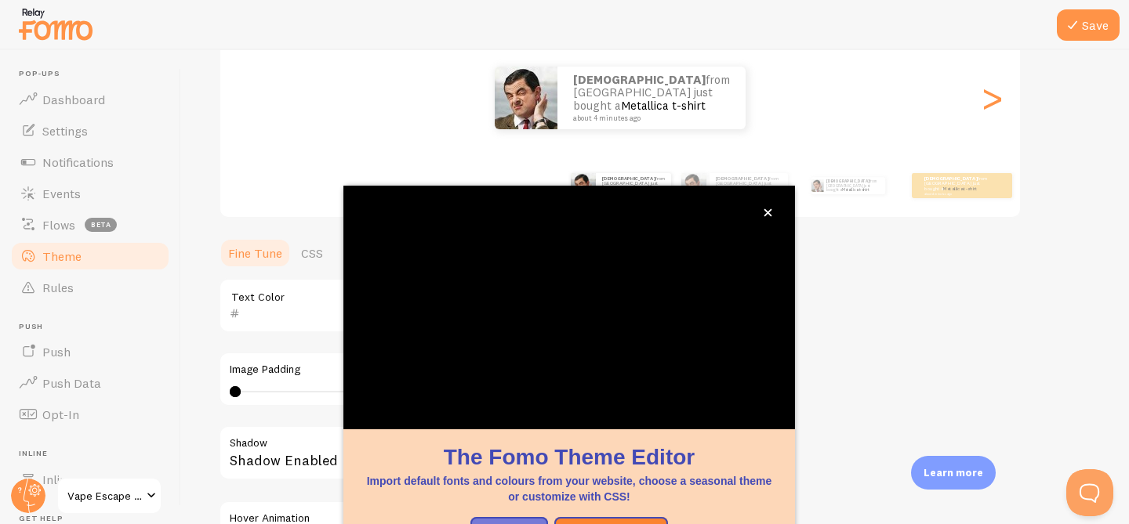 The height and width of the screenshot is (524, 1129). What do you see at coordinates (95, 74) in the screenshot?
I see `span: Pop-ups` at bounding box center [95, 74].